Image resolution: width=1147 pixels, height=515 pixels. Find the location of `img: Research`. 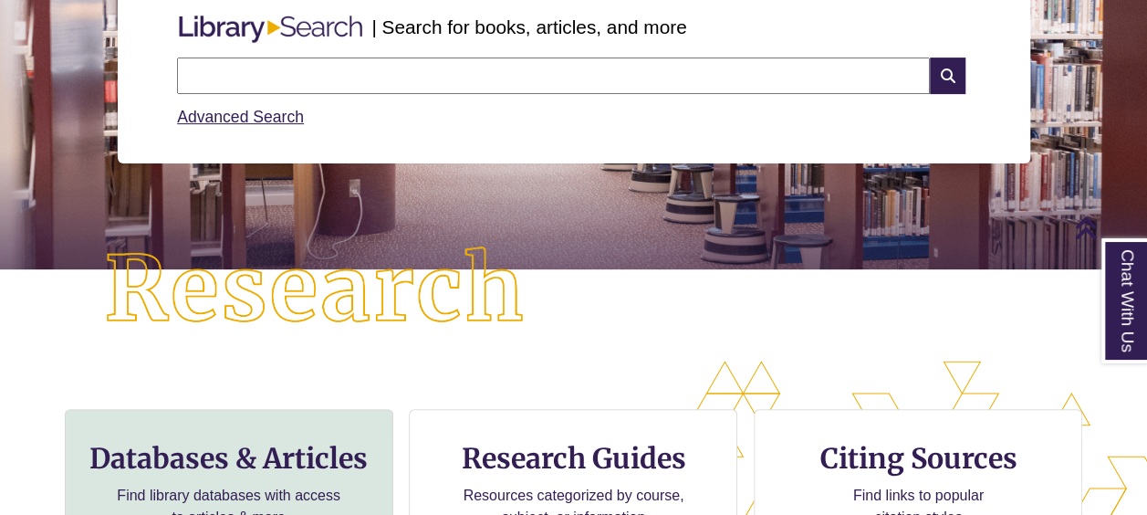

img: Research is located at coordinates (316, 289).